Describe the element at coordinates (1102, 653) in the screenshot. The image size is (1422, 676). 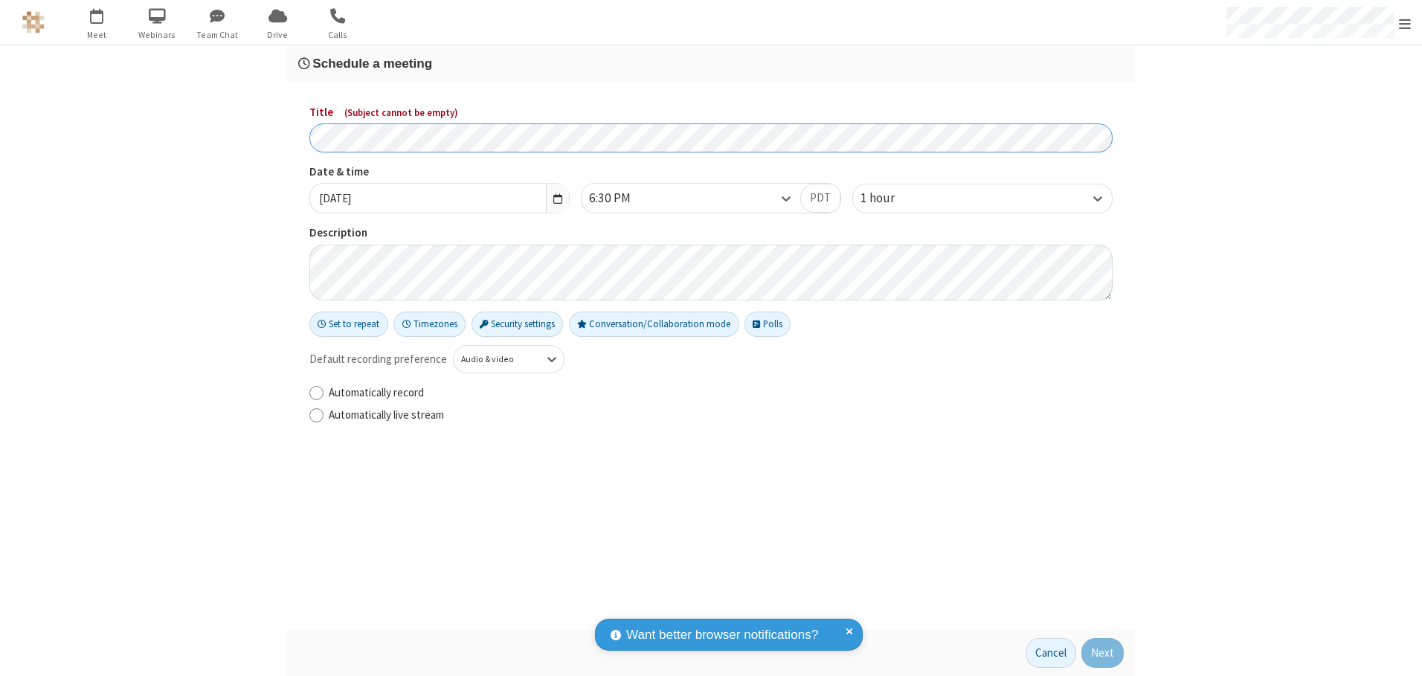
I see `button: Next` at that location.